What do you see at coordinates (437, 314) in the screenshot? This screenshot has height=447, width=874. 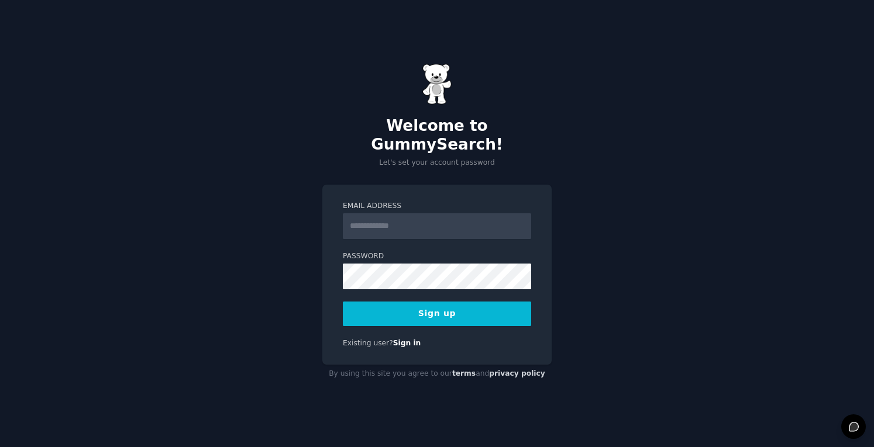 I see `button: Sign up` at bounding box center [437, 314].